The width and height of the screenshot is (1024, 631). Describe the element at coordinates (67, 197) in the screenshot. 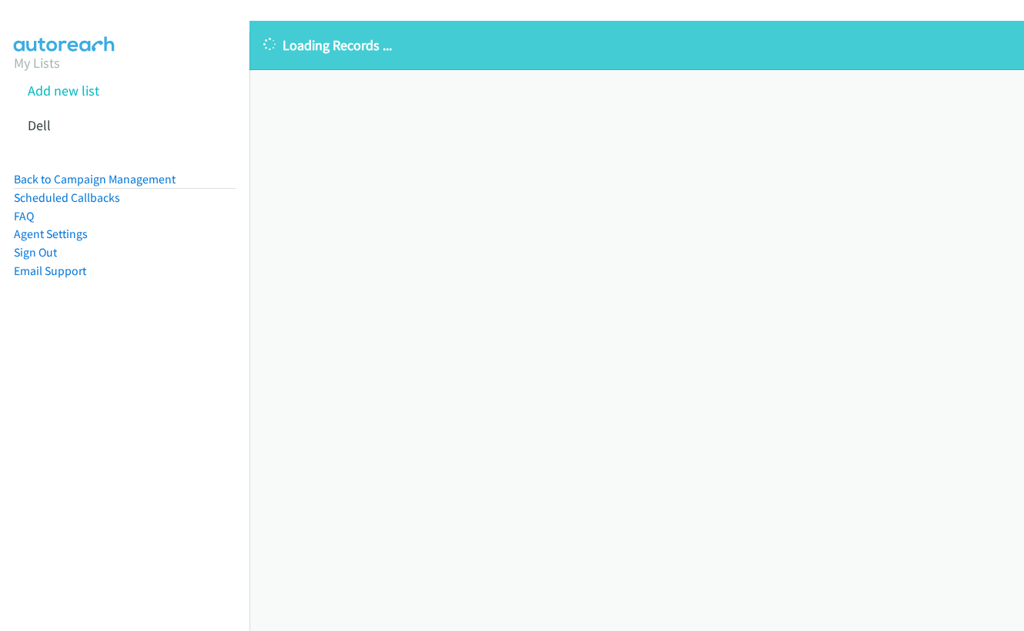

I see `a: Scheduled Callbacks` at that location.